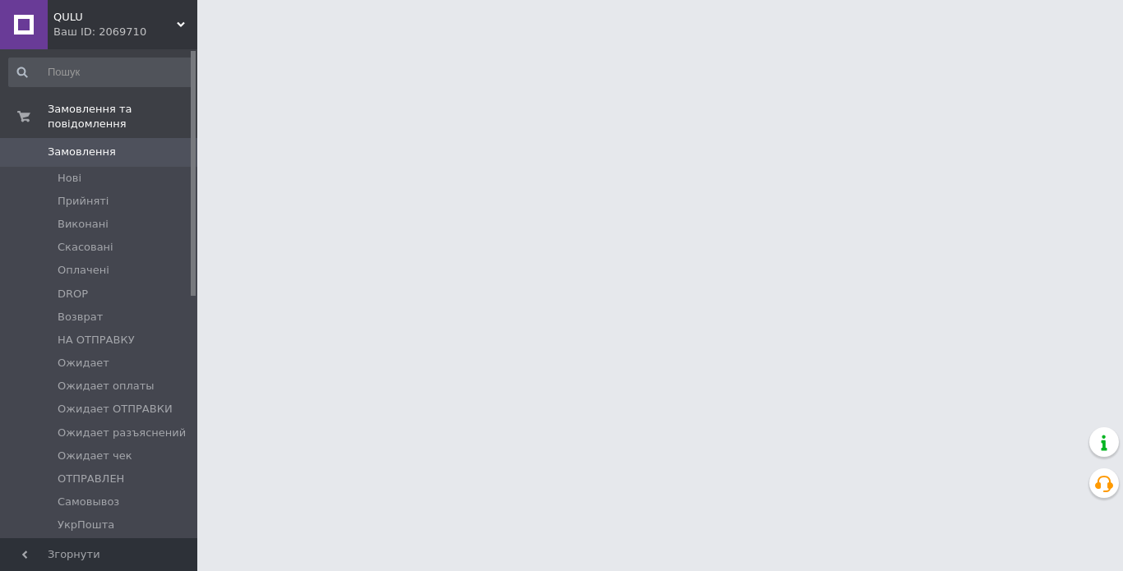 The height and width of the screenshot is (571, 1123). Describe the element at coordinates (72, 294) in the screenshot. I see `span: DROP` at that location.